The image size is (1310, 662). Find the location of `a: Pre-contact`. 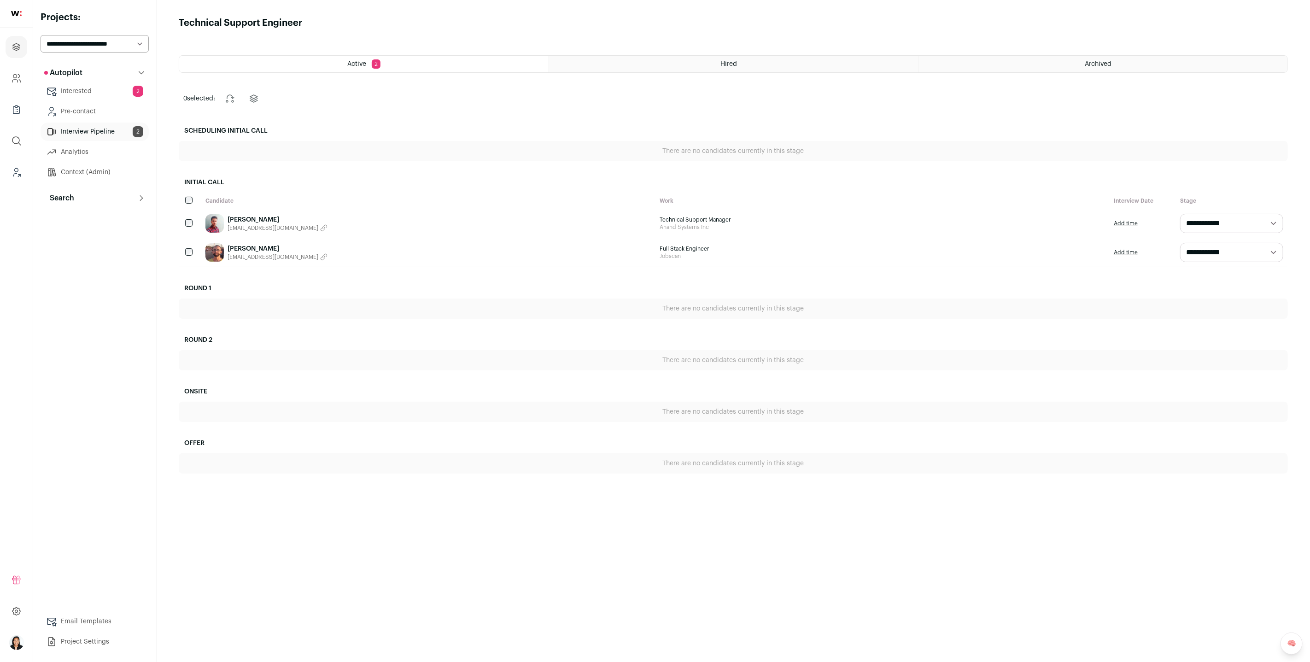

a: Pre-contact is located at coordinates (94, 111).